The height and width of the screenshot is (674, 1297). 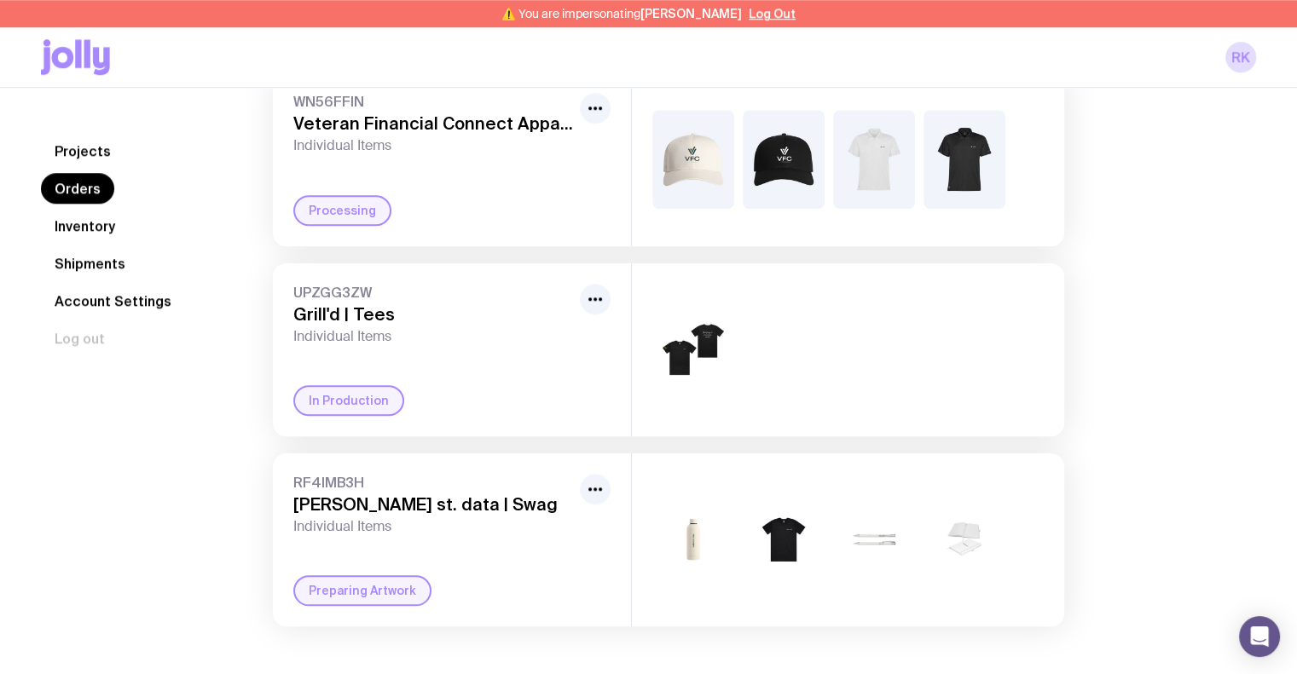 I want to click on a: Shipments, so click(x=90, y=263).